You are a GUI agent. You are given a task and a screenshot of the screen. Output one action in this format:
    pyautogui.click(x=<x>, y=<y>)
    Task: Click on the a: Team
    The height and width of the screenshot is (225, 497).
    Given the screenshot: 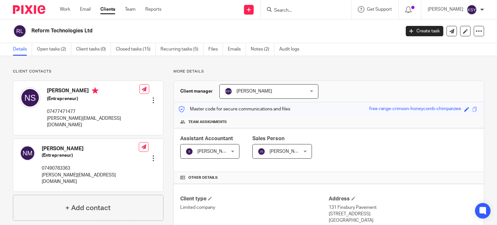 What is the action you would take?
    pyautogui.click(x=130, y=9)
    